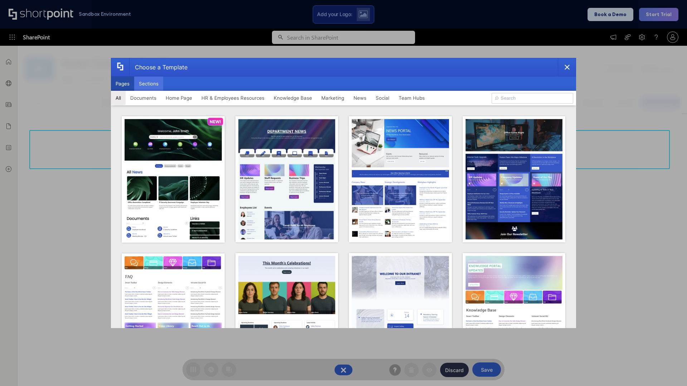 The height and width of the screenshot is (386, 687). What do you see at coordinates (533, 98) in the screenshot?
I see `input: Search` at bounding box center [533, 98].